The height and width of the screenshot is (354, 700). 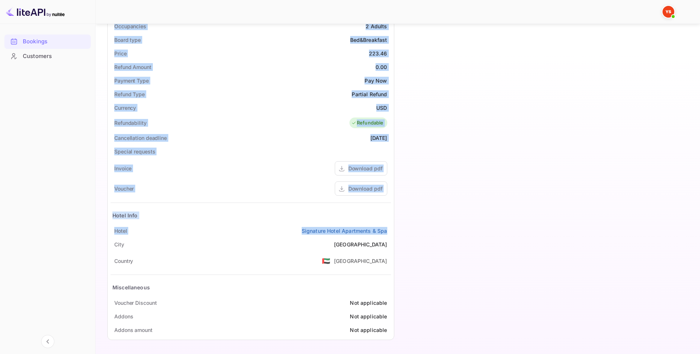 What do you see at coordinates (129, 94) in the screenshot?
I see `div: Refund Type` at bounding box center [129, 94].